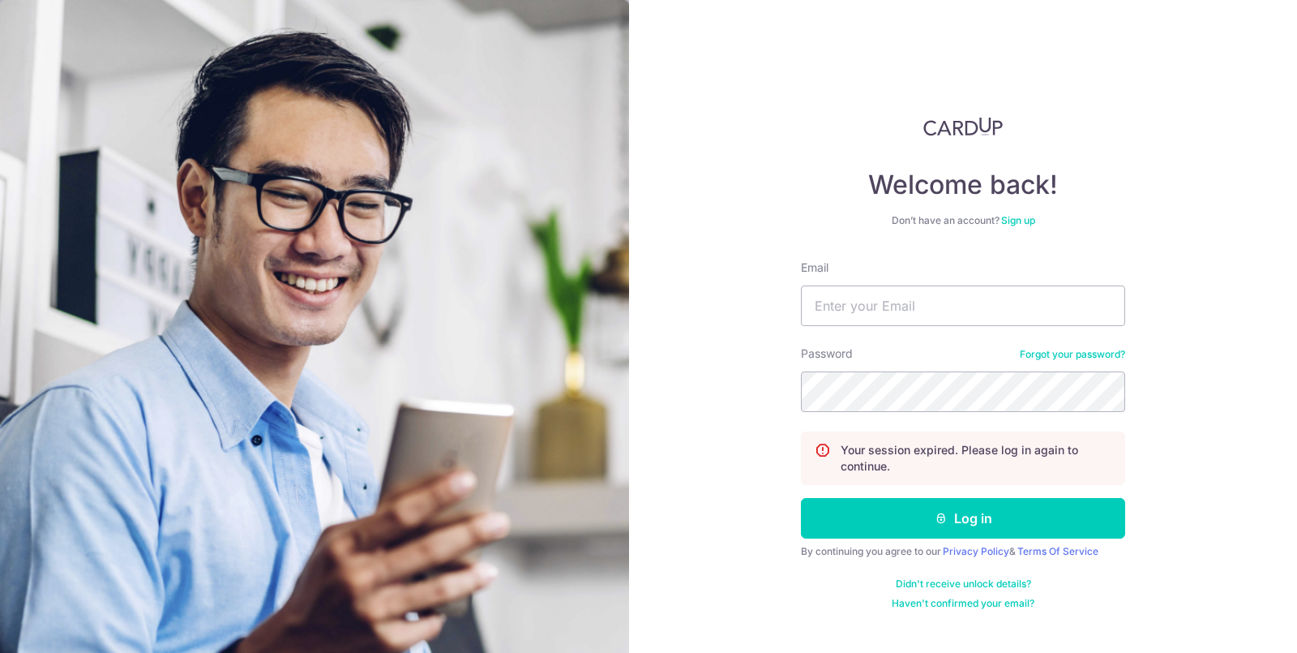 The height and width of the screenshot is (653, 1297). Describe the element at coordinates (1018, 220) in the screenshot. I see `a: Sign up` at that location.